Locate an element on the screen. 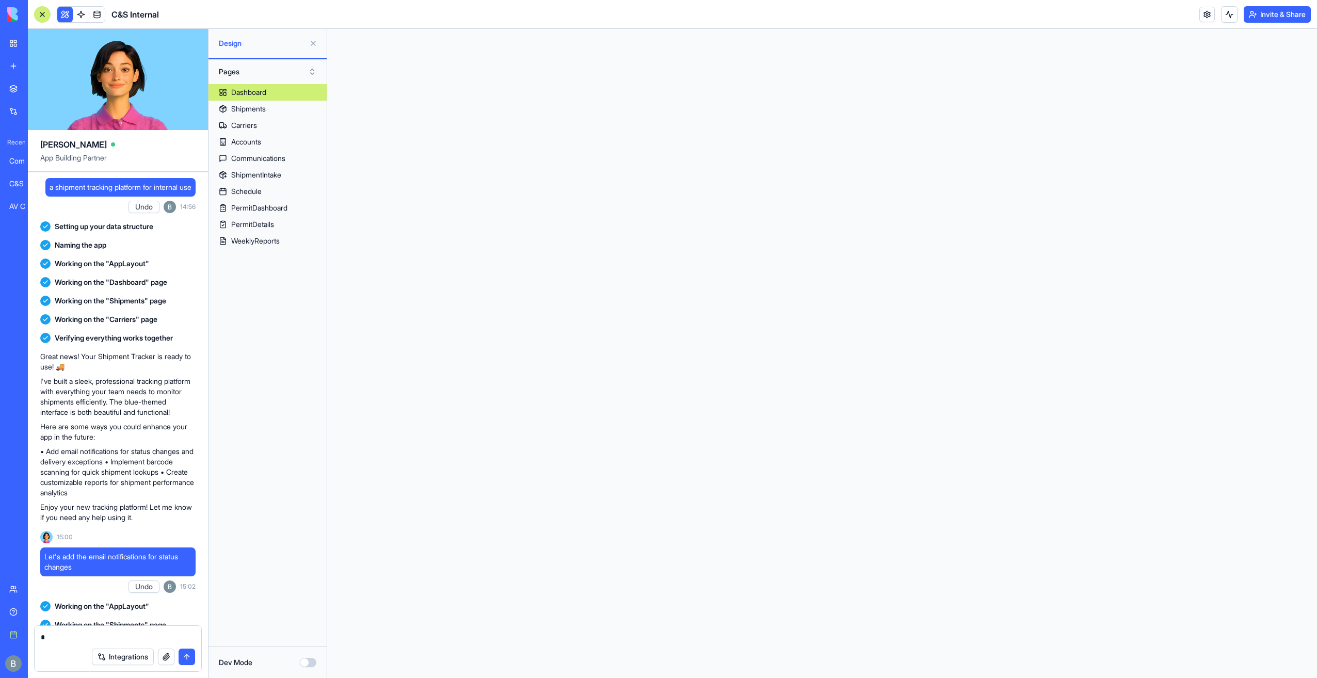  img: Ella_00000_wcx2te.png is located at coordinates (46, 537).